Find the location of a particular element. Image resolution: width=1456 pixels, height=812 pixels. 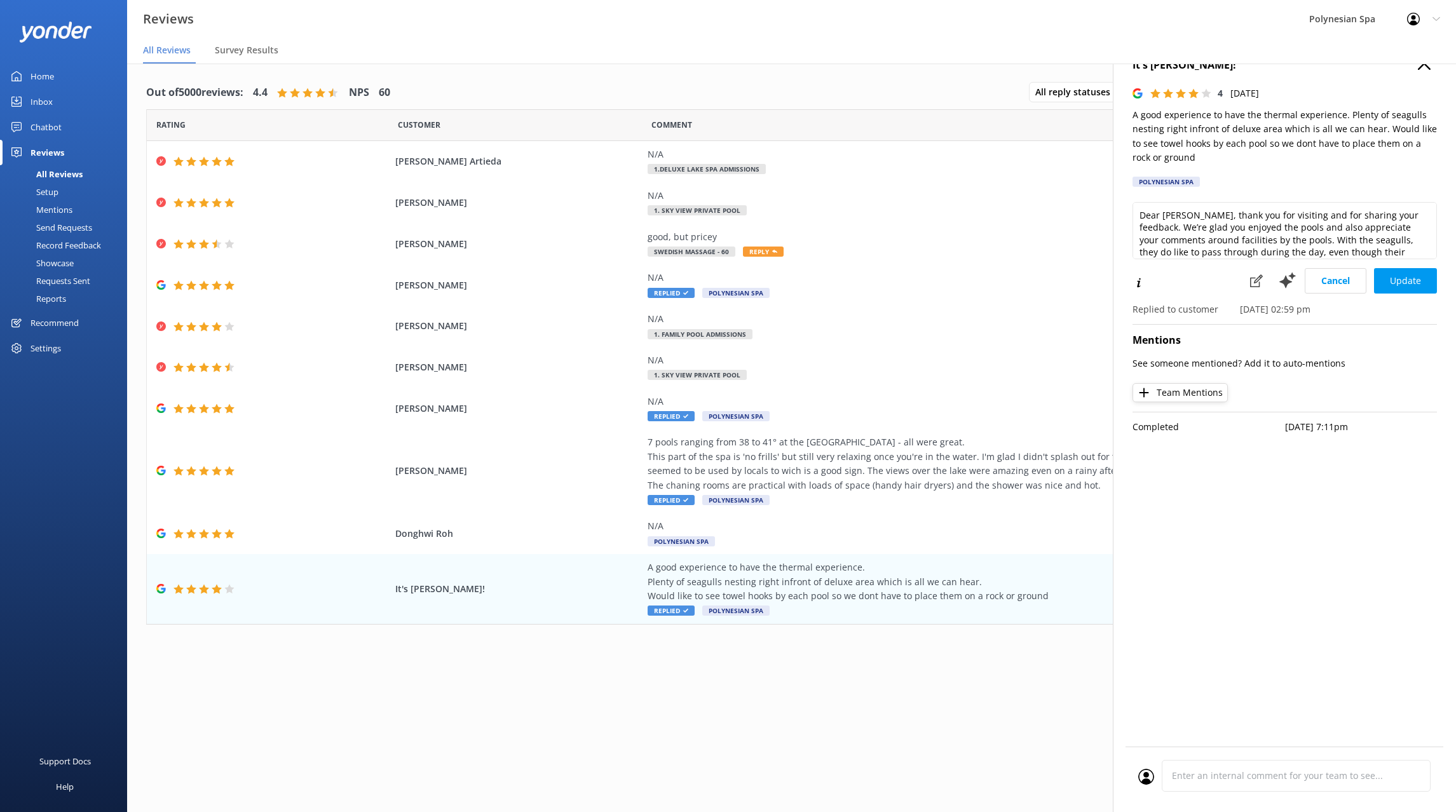

div: Inbox is located at coordinates (42, 101).